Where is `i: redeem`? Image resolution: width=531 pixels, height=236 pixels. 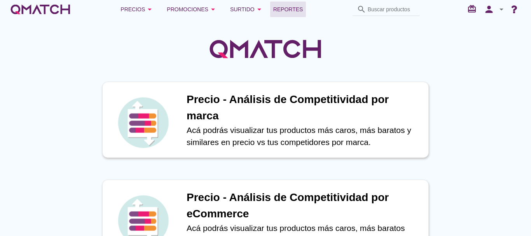
i: redeem is located at coordinates (473, 9).